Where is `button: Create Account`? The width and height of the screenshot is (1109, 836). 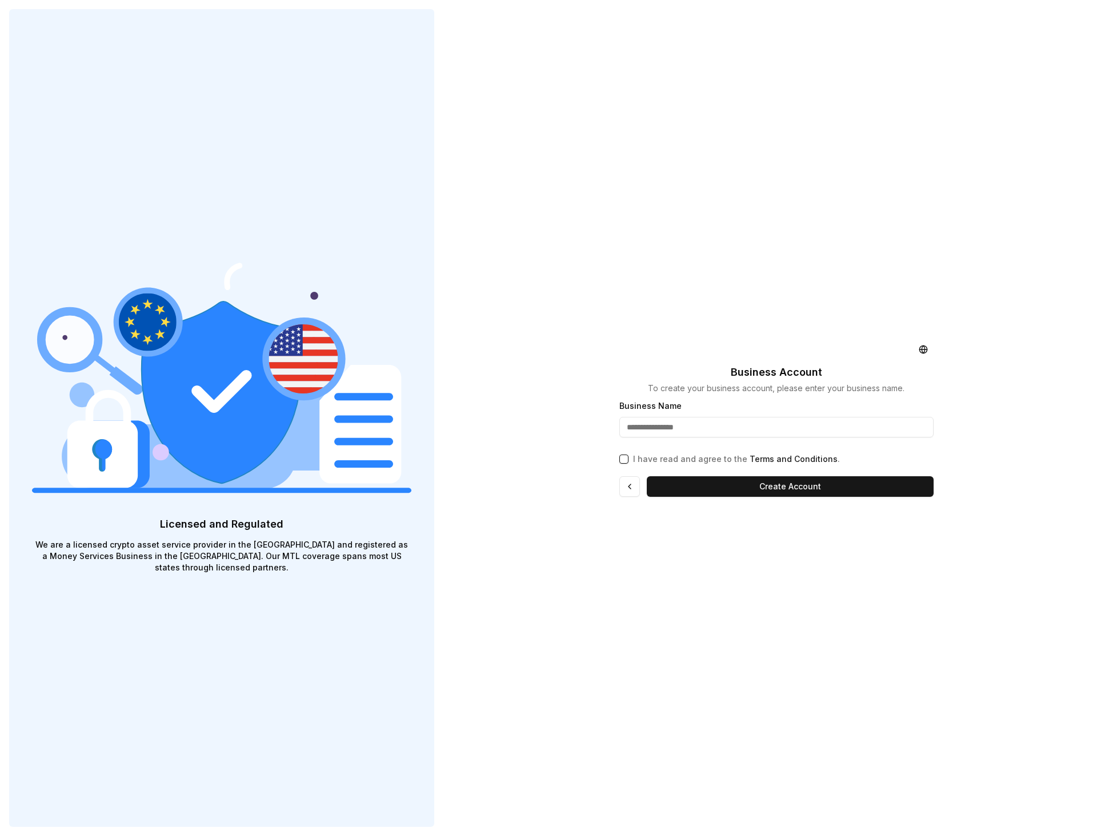 button: Create Account is located at coordinates (790, 487).